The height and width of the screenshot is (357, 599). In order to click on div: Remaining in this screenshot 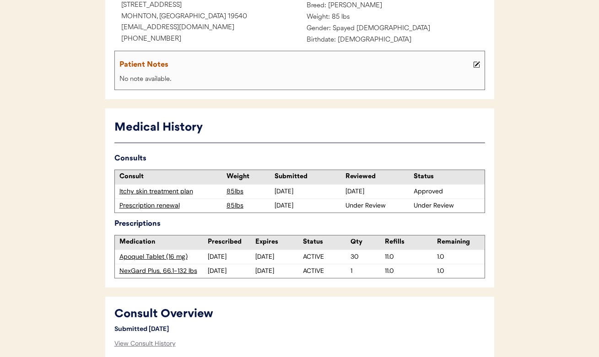, I will do `click(461, 242)`.